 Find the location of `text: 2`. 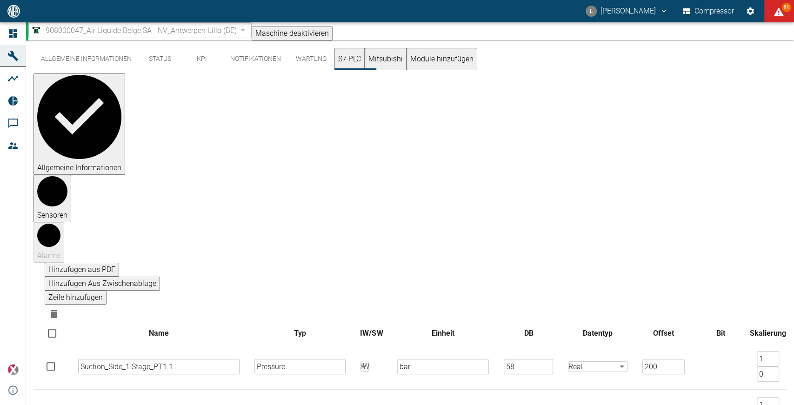

text: 2 is located at coordinates (53, 191).